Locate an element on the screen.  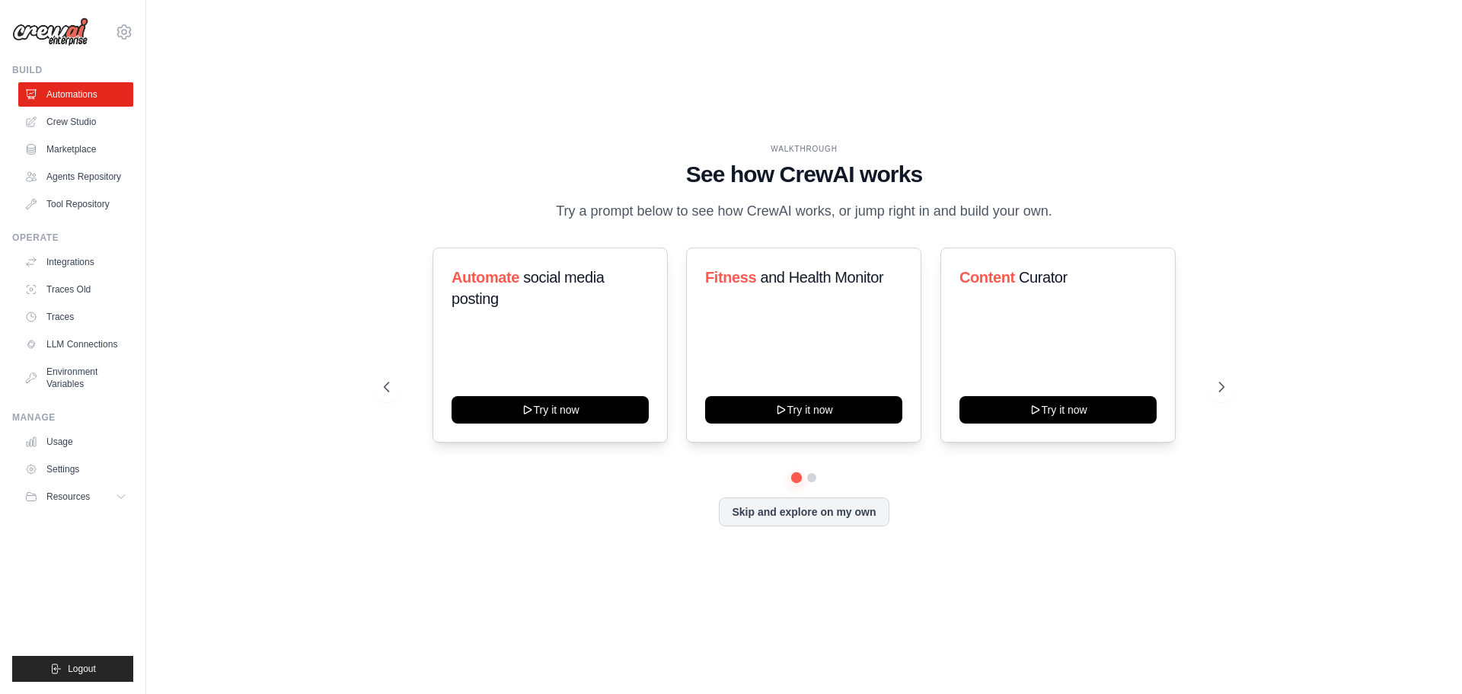
div: Operate is located at coordinates (72, 238).